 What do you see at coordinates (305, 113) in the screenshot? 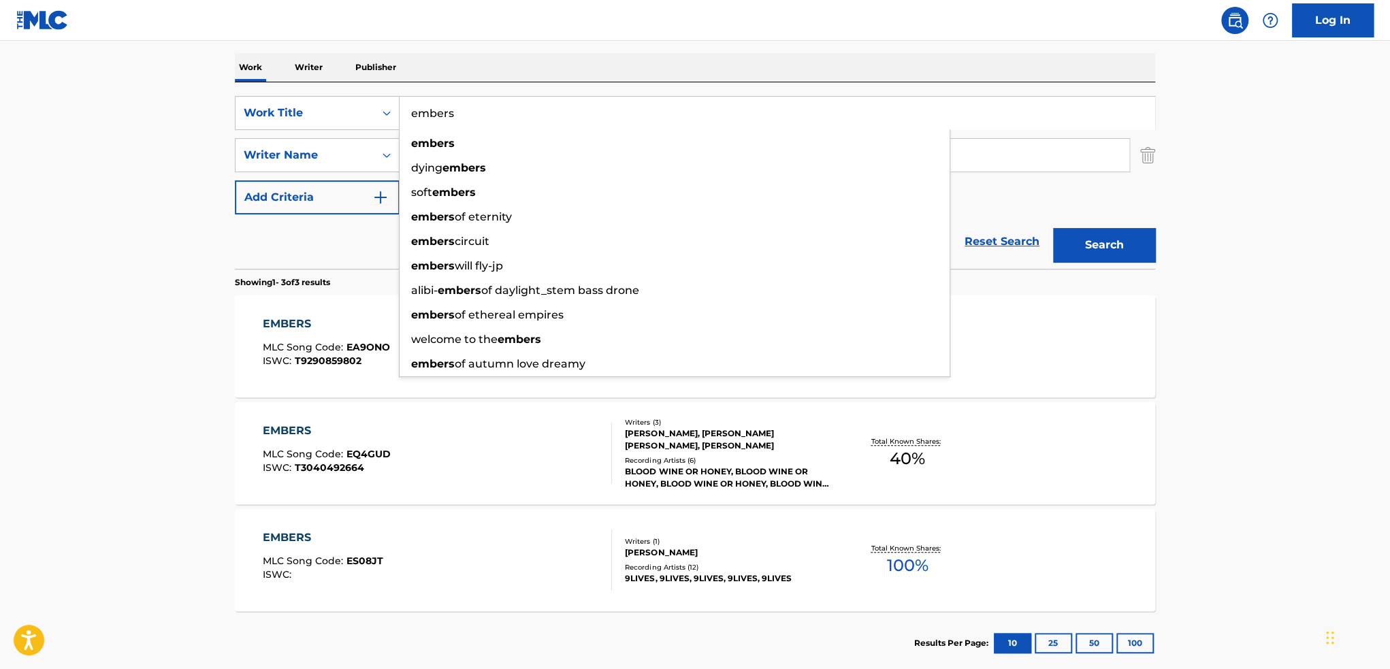
I see `div: Work Title` at bounding box center [305, 113].